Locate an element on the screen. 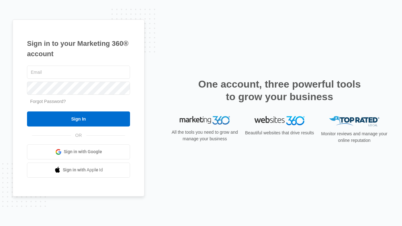 This screenshot has height=226, width=402. a: Sign in with Apple Id is located at coordinates (79, 170).